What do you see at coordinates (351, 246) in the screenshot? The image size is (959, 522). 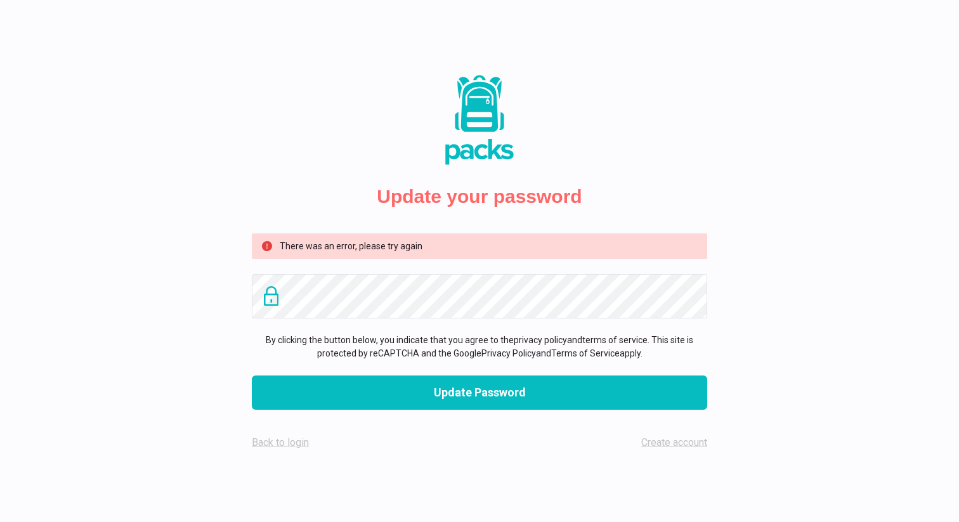 I see `div: There was an error, please try again` at bounding box center [351, 246].